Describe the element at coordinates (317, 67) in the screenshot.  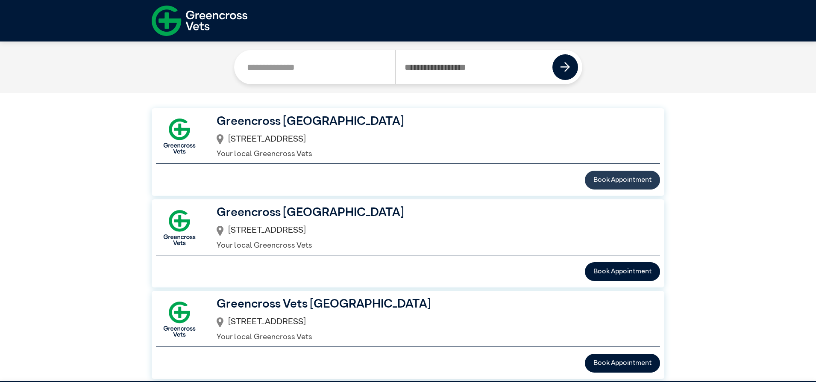
I see `input: Search by Clinic Name` at that location.